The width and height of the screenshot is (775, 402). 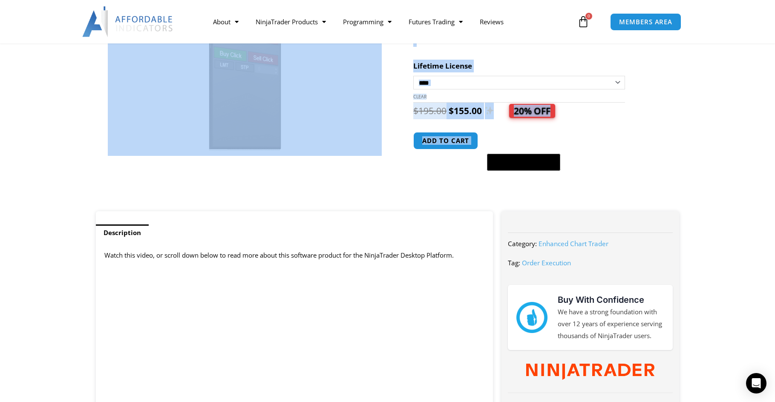 What do you see at coordinates (122, 233) in the screenshot?
I see `a: Description` at bounding box center [122, 233].